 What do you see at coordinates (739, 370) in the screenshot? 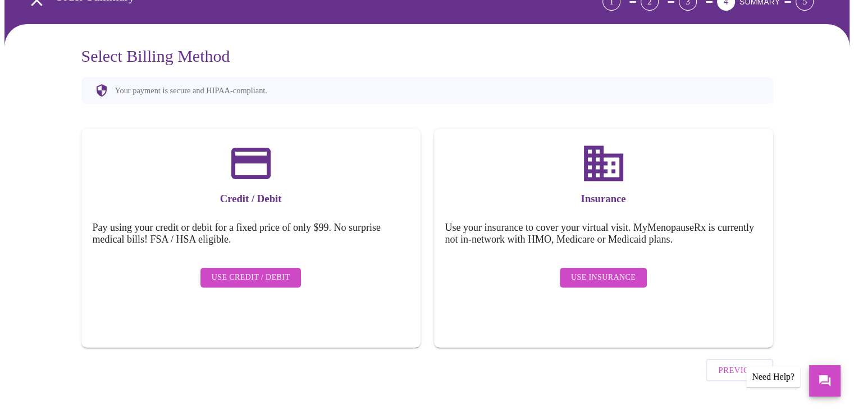
I see `span: Previous` at bounding box center [739, 370].